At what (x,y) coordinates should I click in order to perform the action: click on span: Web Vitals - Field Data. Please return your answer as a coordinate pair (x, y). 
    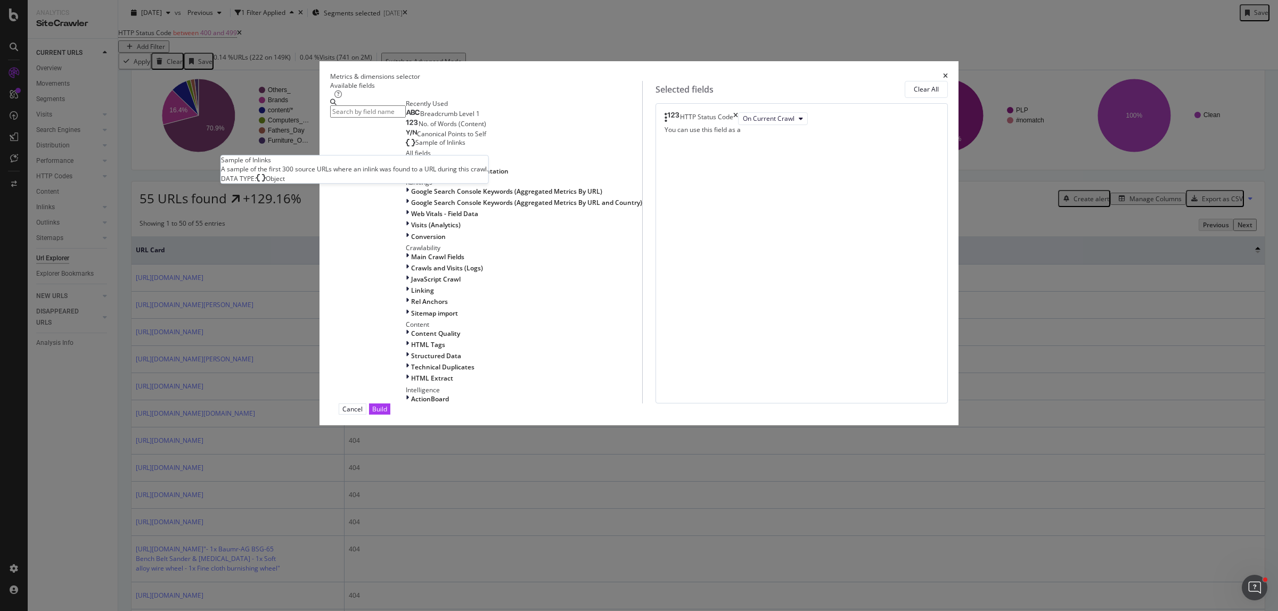
    Looking at the image, I should click on (444, 213).